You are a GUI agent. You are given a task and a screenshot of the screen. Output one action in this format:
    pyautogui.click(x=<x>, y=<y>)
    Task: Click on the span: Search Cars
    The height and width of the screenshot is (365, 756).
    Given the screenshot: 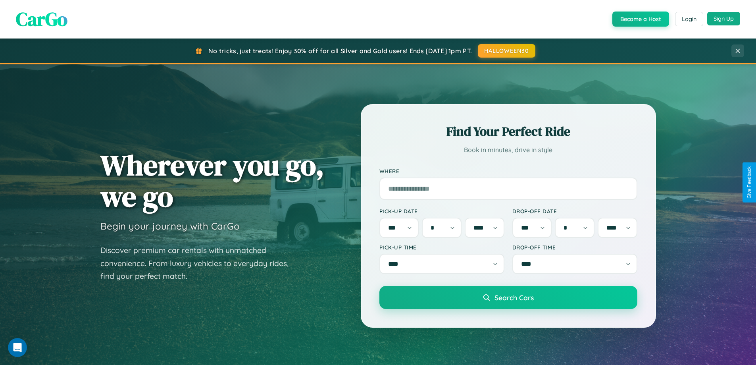 What is the action you would take?
    pyautogui.click(x=514, y=297)
    